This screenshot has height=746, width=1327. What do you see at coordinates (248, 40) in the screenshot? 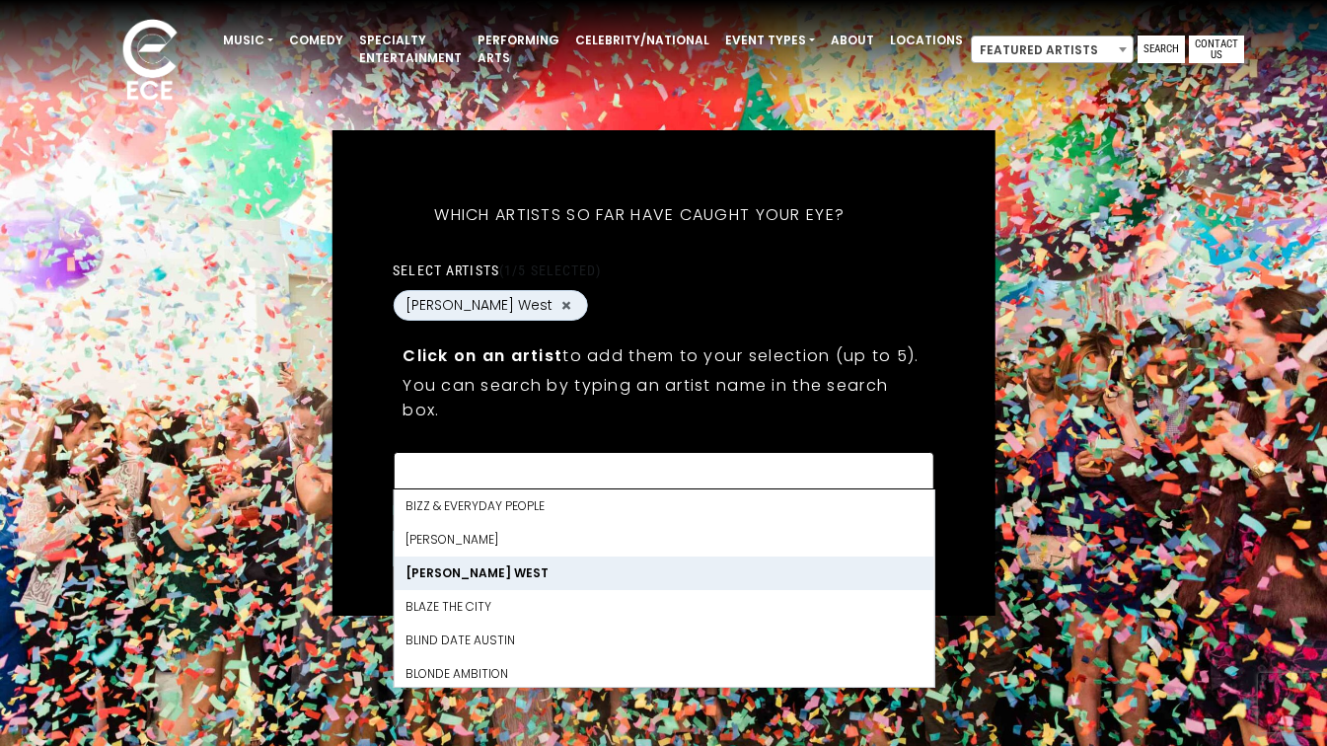
I see `a: Music` at bounding box center [248, 40].